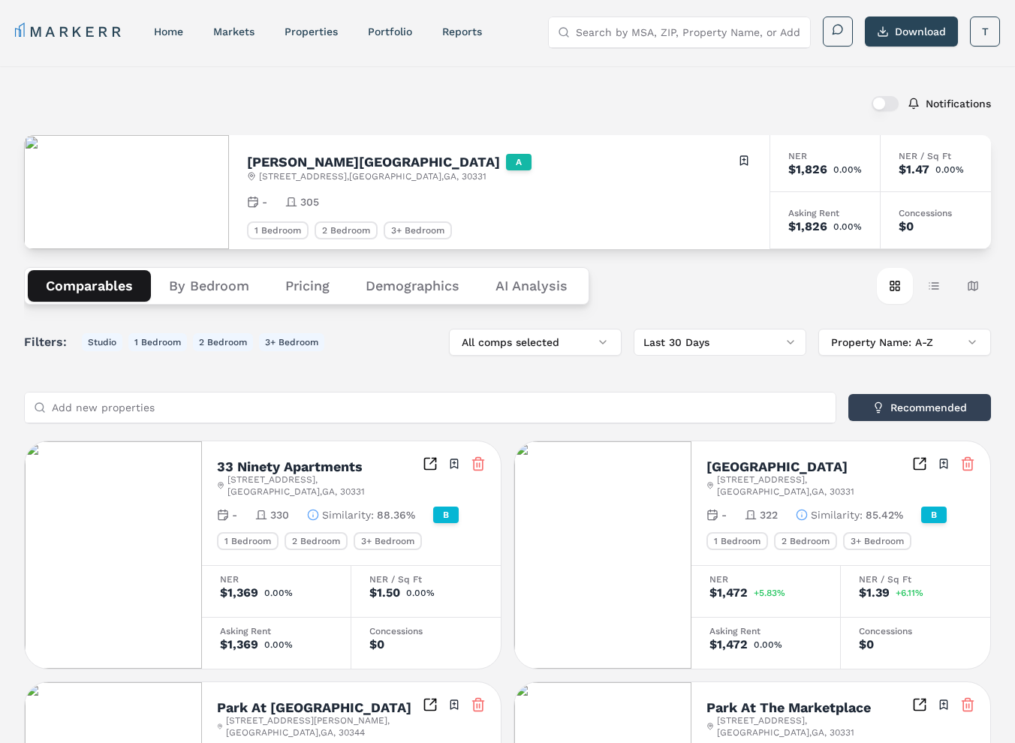  What do you see at coordinates (50, 342) in the screenshot?
I see `span: Filters:` at bounding box center [50, 342].